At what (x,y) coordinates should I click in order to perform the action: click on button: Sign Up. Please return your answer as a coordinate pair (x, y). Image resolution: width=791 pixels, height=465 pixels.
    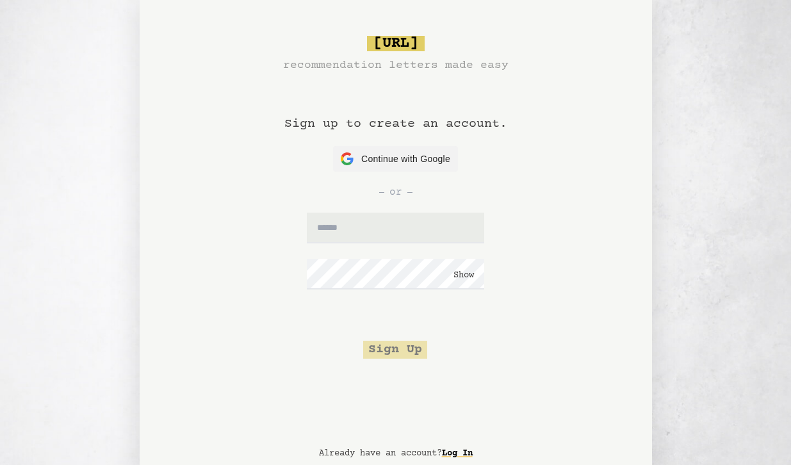
    Looking at the image, I should click on (395, 350).